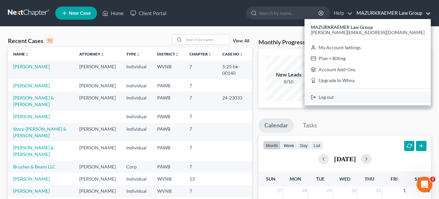 The image size is (439, 199). I want to click on td: 5:25-bk-00140, so click(234, 70).